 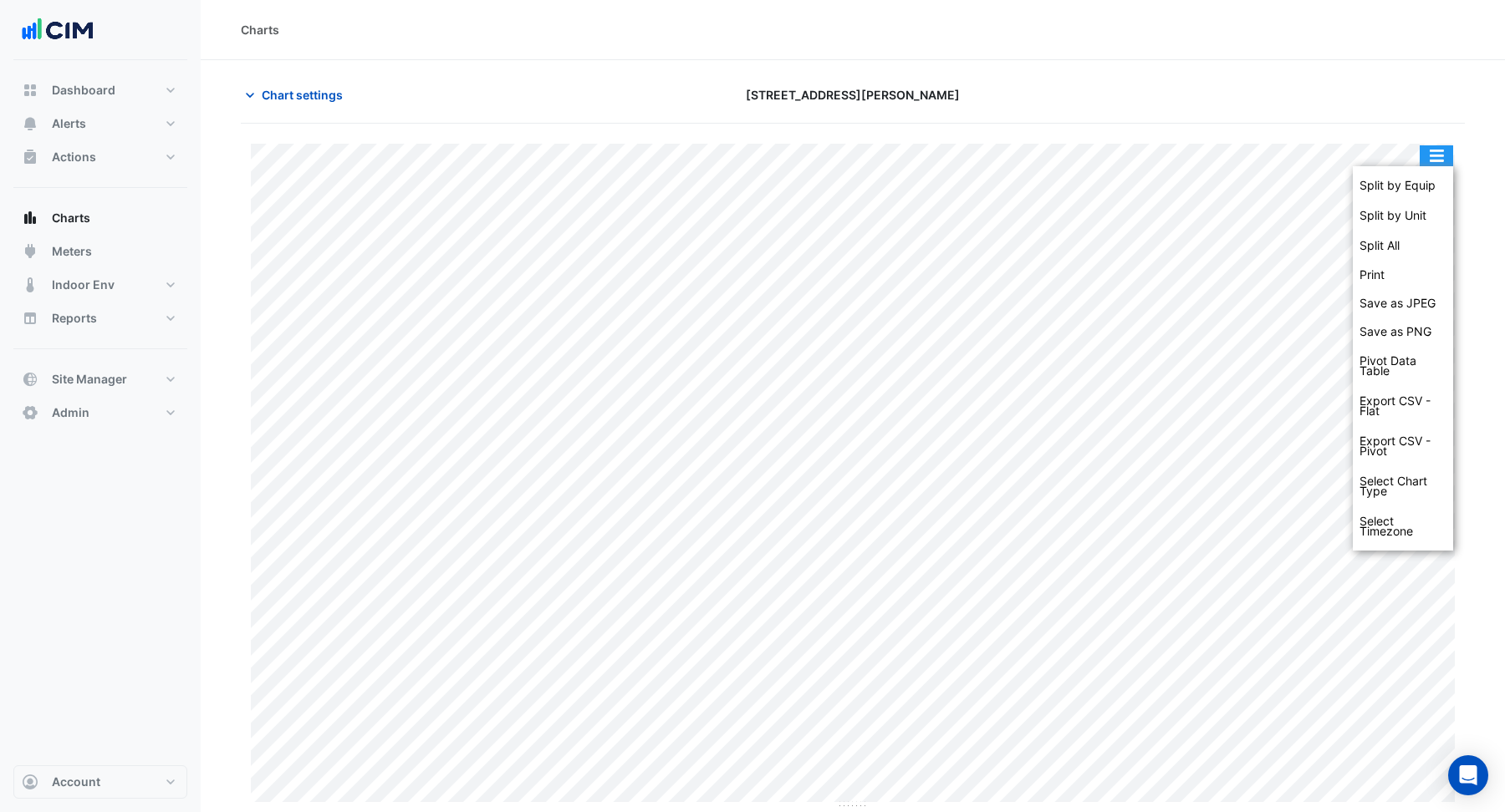 What do you see at coordinates (30, 380) in the screenshot?
I see `app-icon: Site Manager` at bounding box center [30, 380].